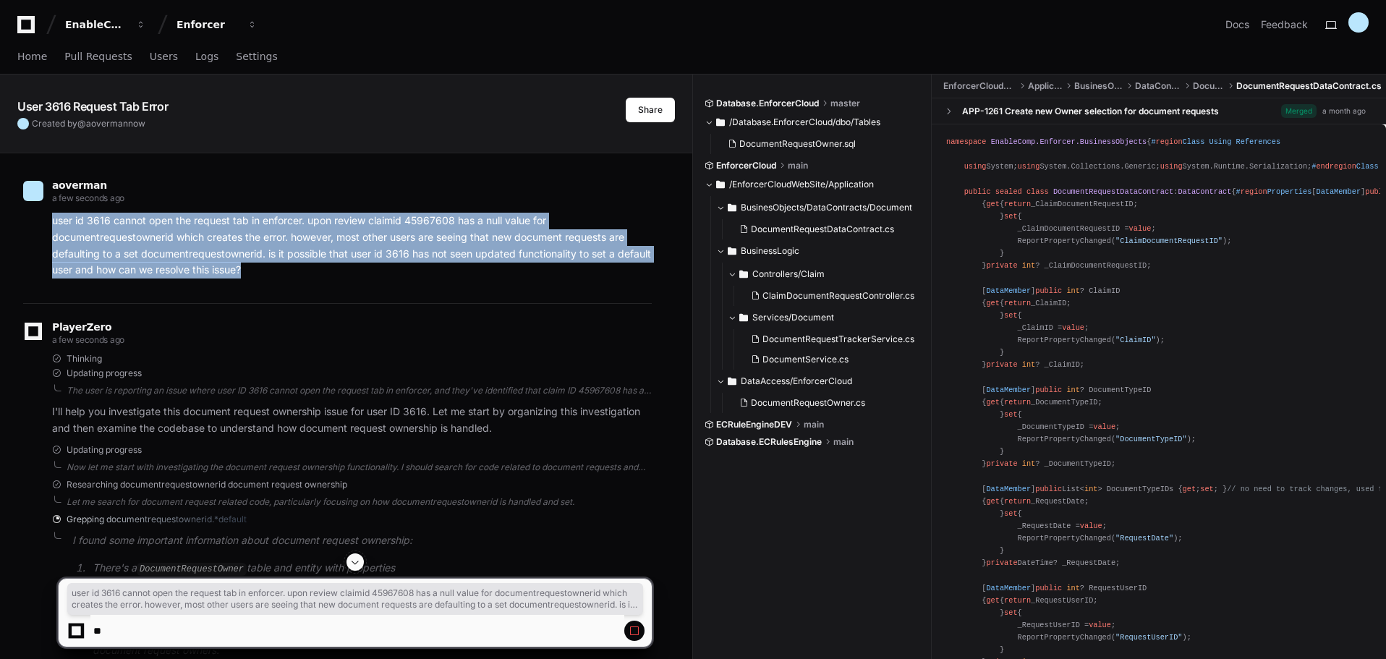 This screenshot has height=659, width=1386. Describe the element at coordinates (966, 142) in the screenshot. I see `span: namespace` at that location.